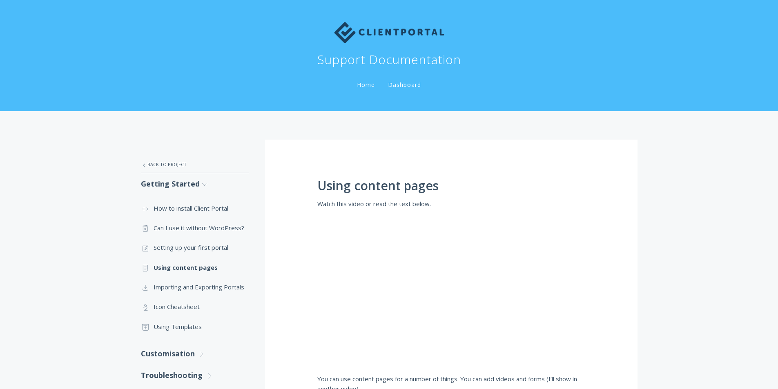  Describe the element at coordinates (195, 307) in the screenshot. I see `a: Icon Cheatsheet` at that location.